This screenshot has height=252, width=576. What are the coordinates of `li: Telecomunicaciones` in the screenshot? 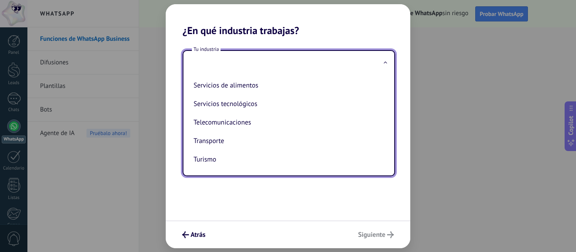 It's located at (287, 123).